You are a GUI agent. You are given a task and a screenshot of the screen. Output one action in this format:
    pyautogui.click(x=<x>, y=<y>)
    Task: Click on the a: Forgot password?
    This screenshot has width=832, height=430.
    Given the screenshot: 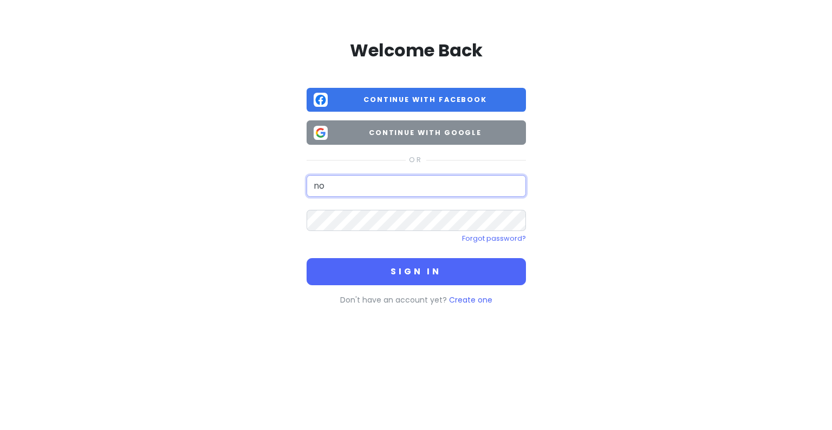 What is the action you would take?
    pyautogui.click(x=494, y=238)
    